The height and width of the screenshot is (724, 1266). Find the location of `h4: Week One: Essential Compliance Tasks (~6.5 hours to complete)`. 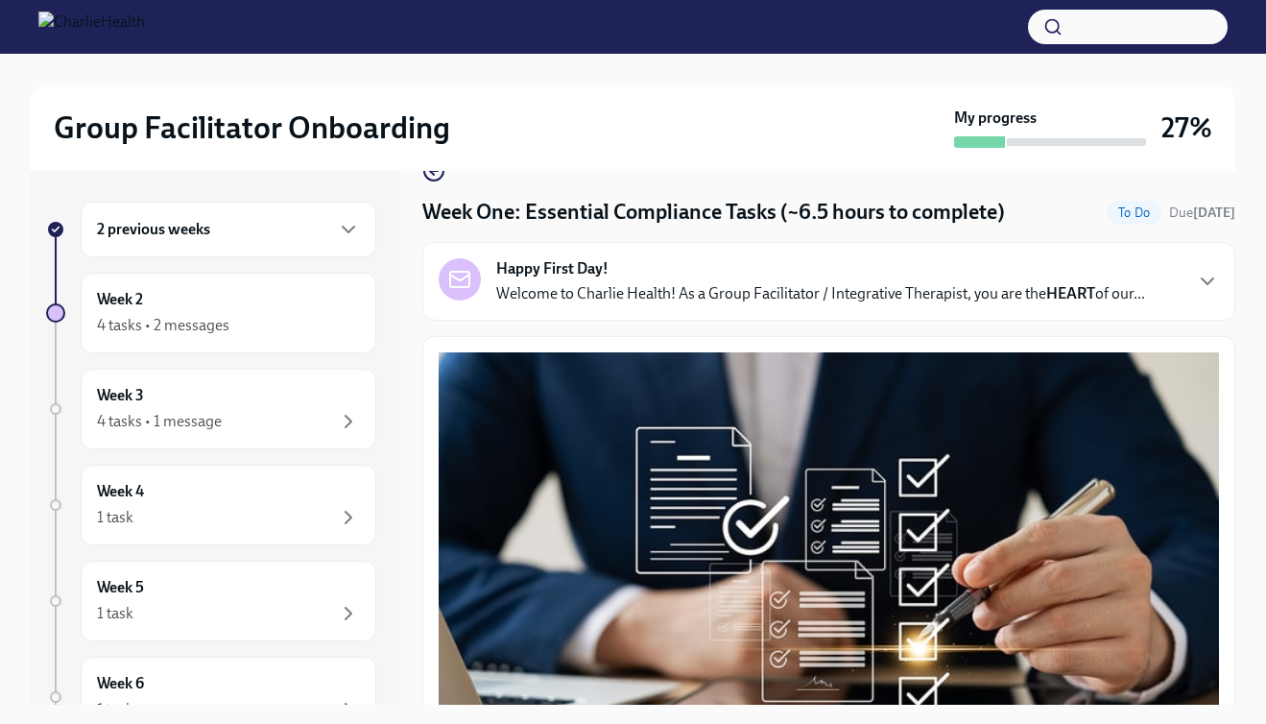

h4: Week One: Essential Compliance Tasks (~6.5 hours to complete) is located at coordinates (713, 212).